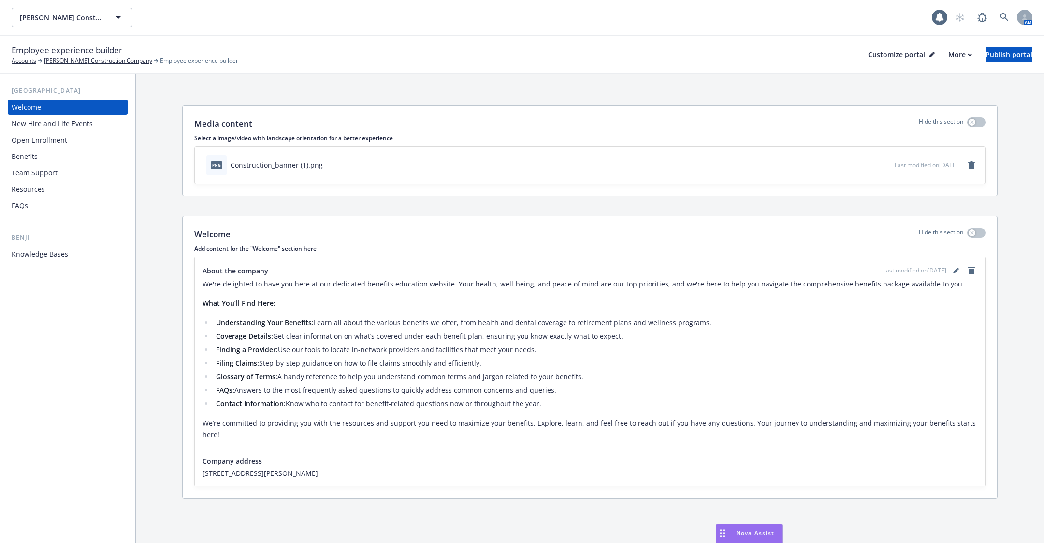 This screenshot has height=543, width=1044. What do you see at coordinates (68, 238) in the screenshot?
I see `div: Benji` at bounding box center [68, 238].